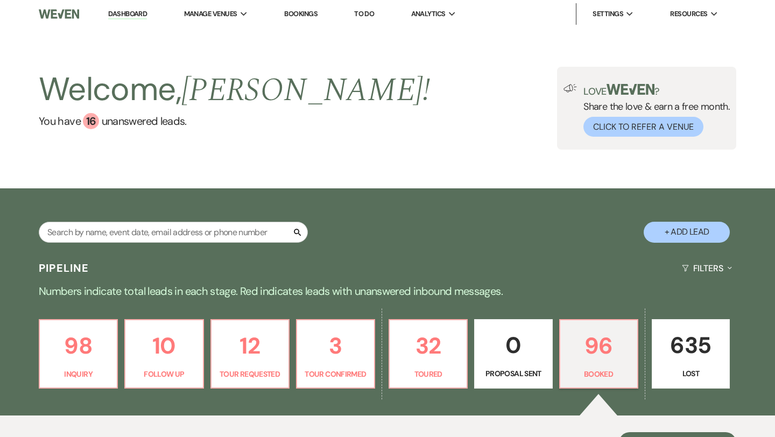  What do you see at coordinates (654, 110) in the screenshot?
I see `div: Share the love & earn a free month.` at bounding box center [654, 110].